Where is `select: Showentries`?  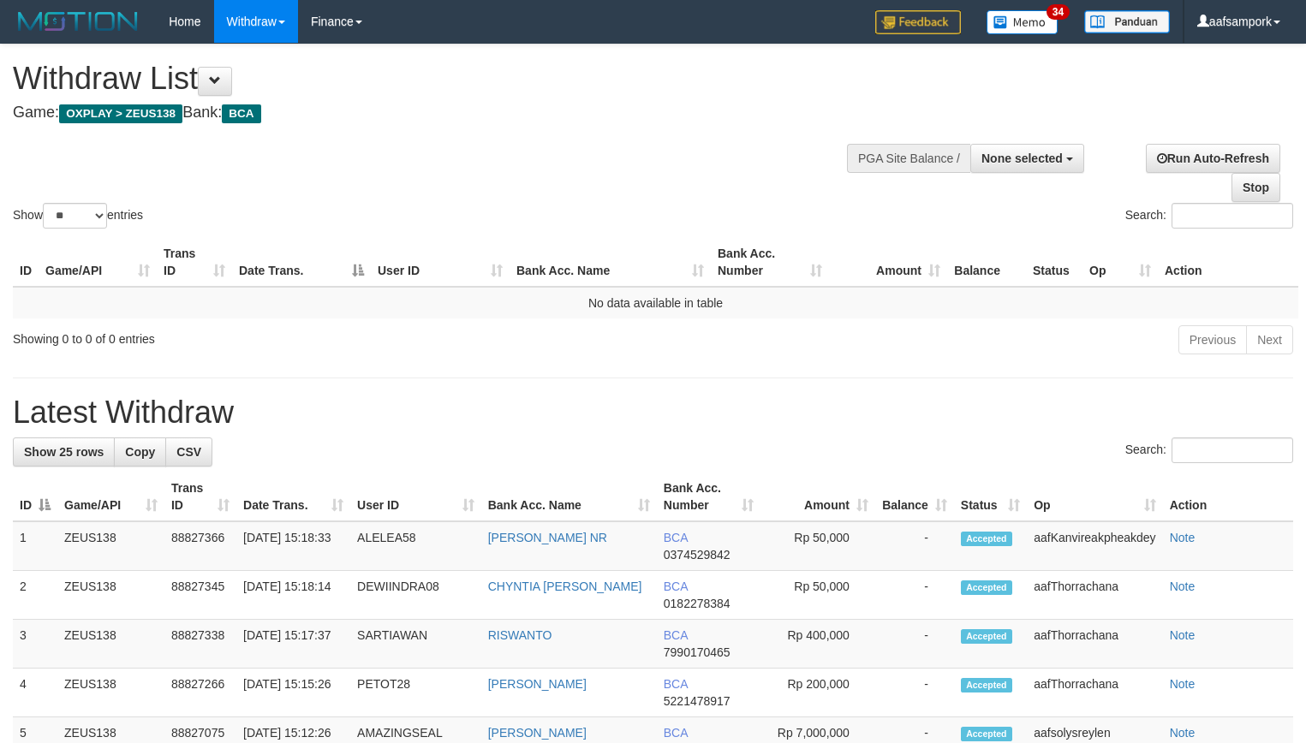
select: Showentries is located at coordinates (75, 216).